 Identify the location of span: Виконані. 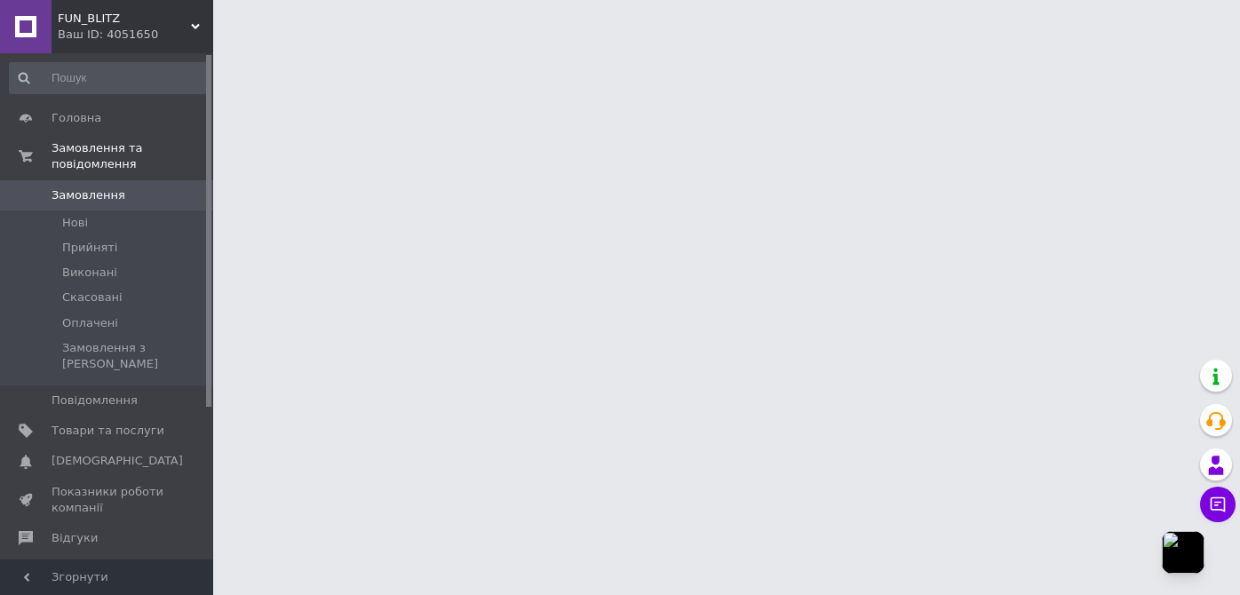
(90, 273).